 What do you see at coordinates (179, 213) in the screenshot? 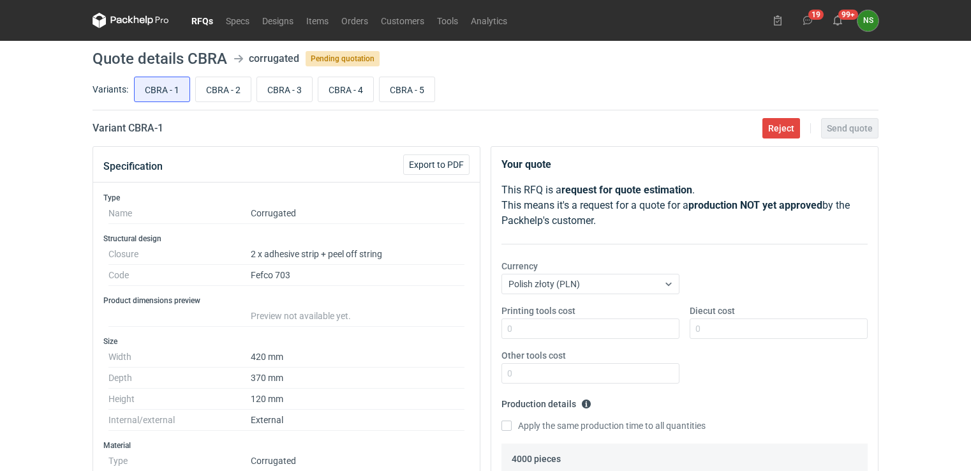
I see `dt: Name` at bounding box center [179, 213].